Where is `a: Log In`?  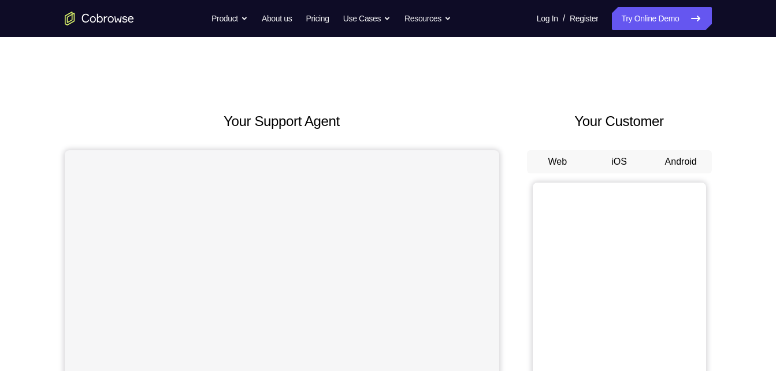 a: Log In is located at coordinates (547, 18).